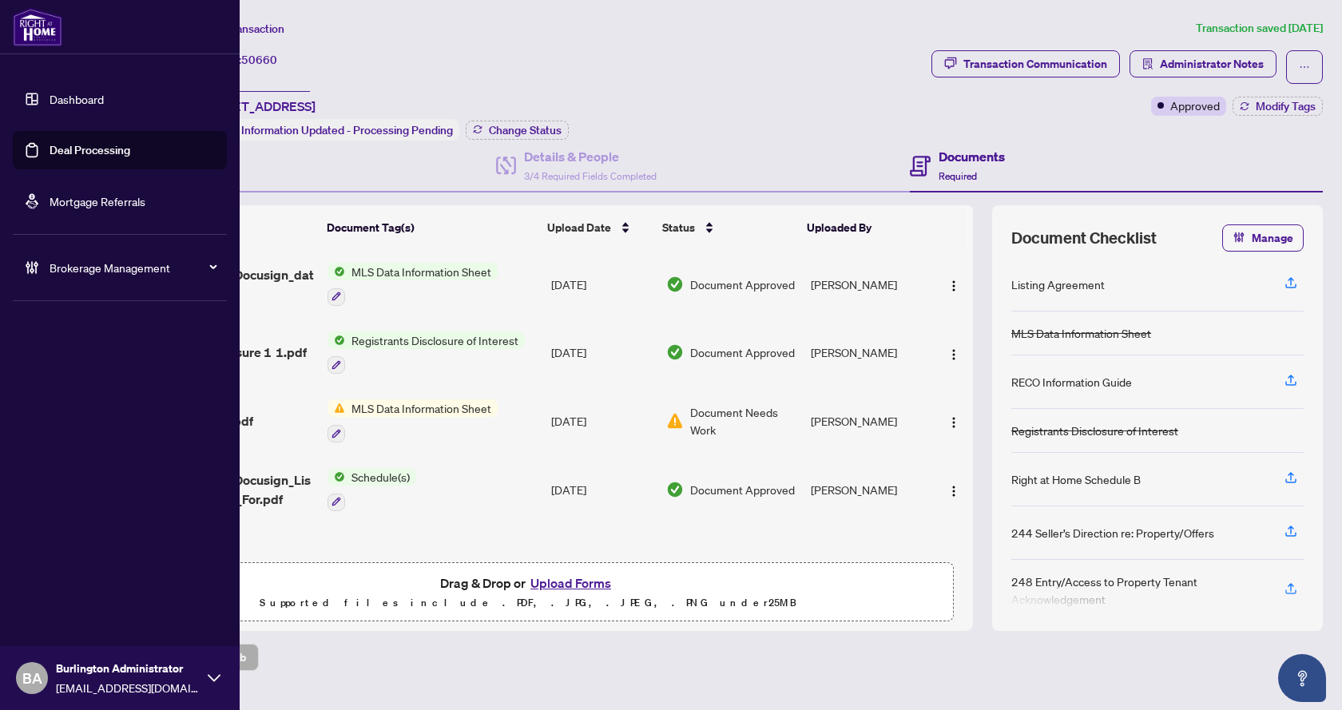 The width and height of the screenshot is (1342, 710). I want to click on button: Upload Forms, so click(570, 583).